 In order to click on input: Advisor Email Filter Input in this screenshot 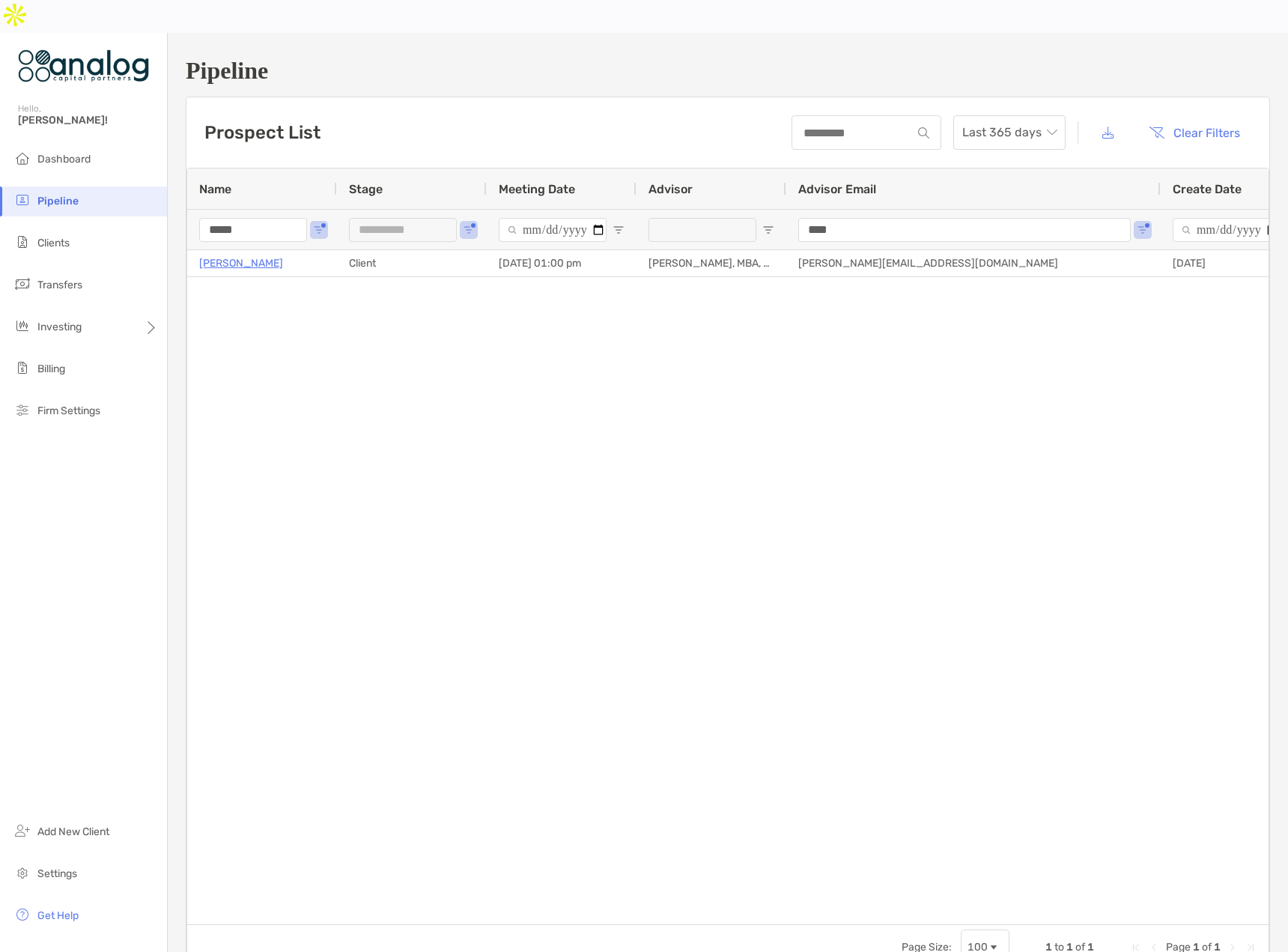, I will do `click(964, 230)`.